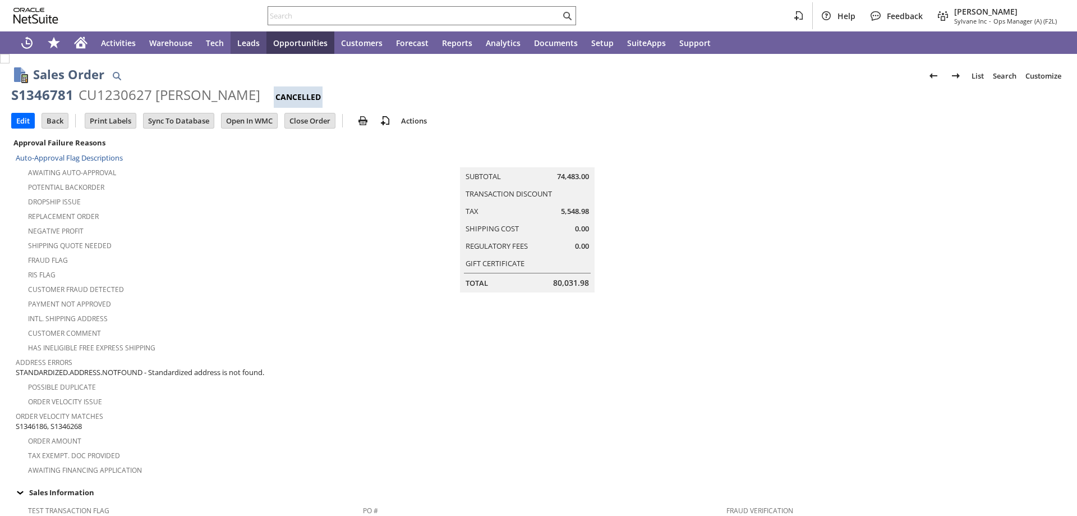 This screenshot has height=516, width=1077. Describe the element at coordinates (956, 76) in the screenshot. I see `img: Next` at that location.